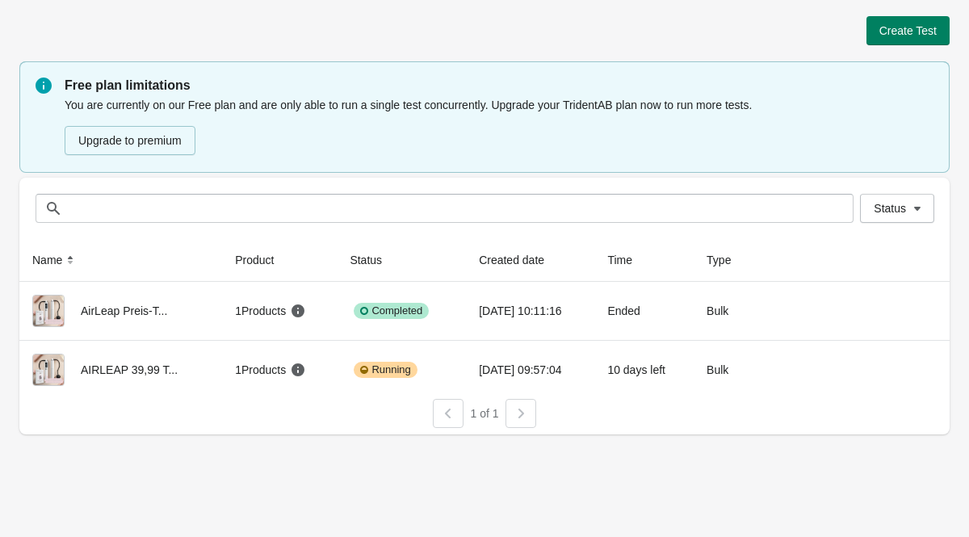  Describe the element at coordinates (908, 31) in the screenshot. I see `button: Create Test` at that location.